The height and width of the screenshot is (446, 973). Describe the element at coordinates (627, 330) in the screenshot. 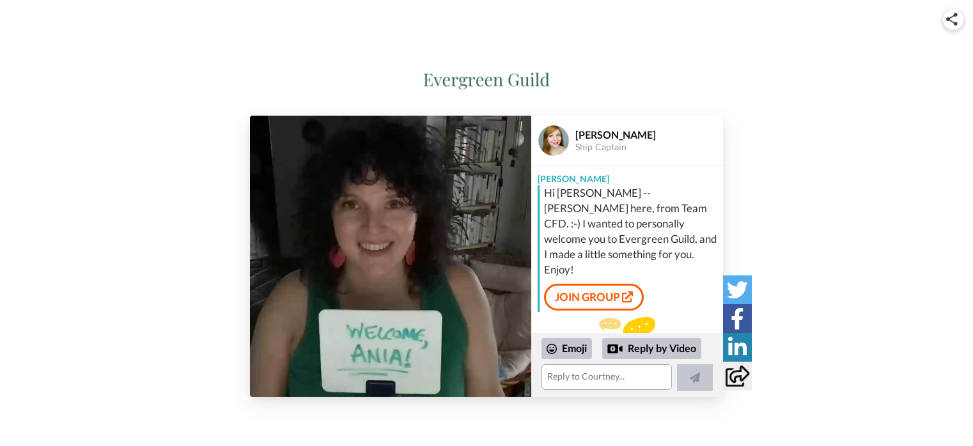

I see `img: message.svg` at that location.